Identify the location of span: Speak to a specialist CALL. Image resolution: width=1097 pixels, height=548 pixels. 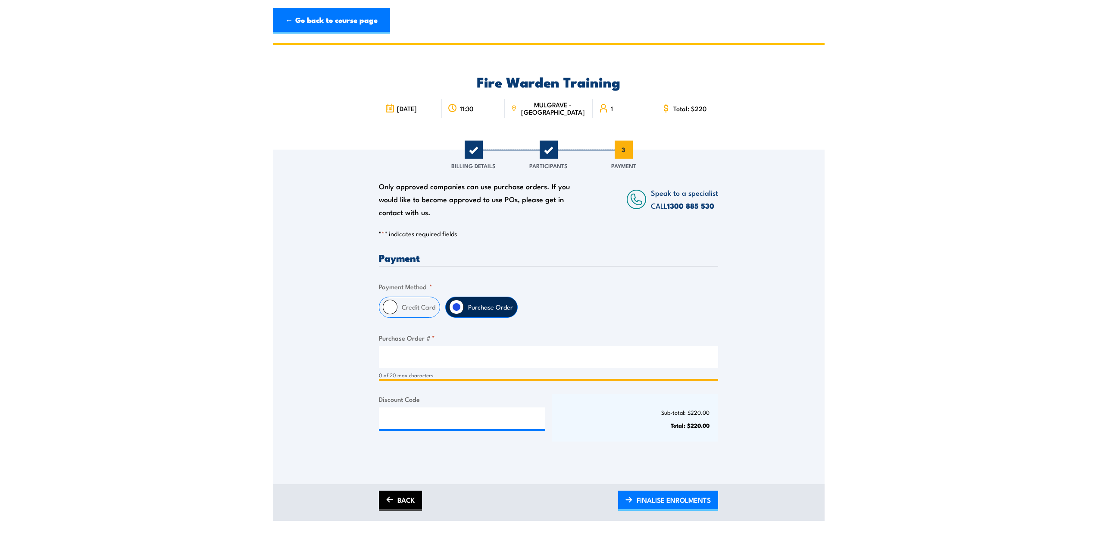
(684, 199).